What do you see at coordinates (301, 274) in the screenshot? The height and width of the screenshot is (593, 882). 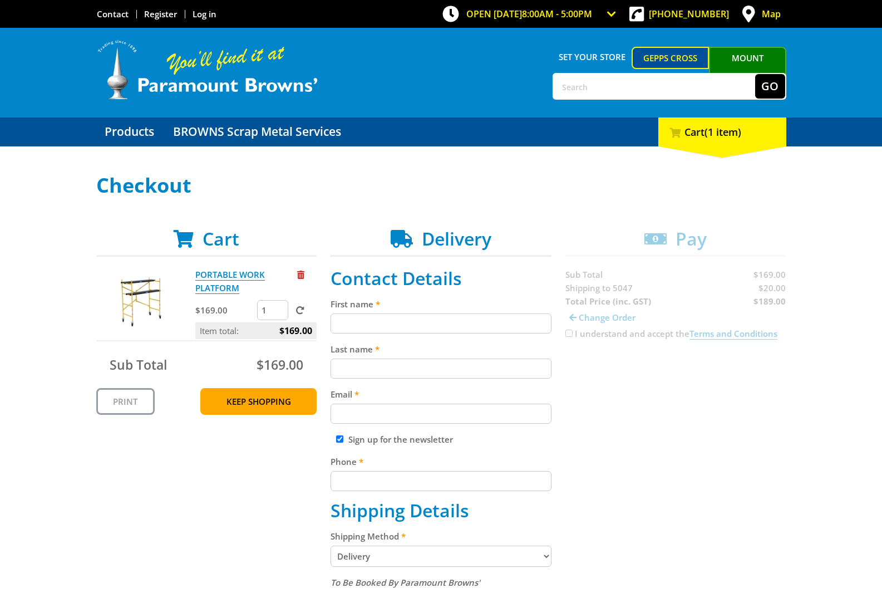 I see `a: Remove from cart` at bounding box center [301, 274].